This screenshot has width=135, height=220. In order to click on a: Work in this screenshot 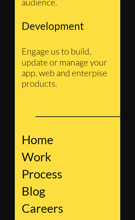, I will do `click(36, 157)`.